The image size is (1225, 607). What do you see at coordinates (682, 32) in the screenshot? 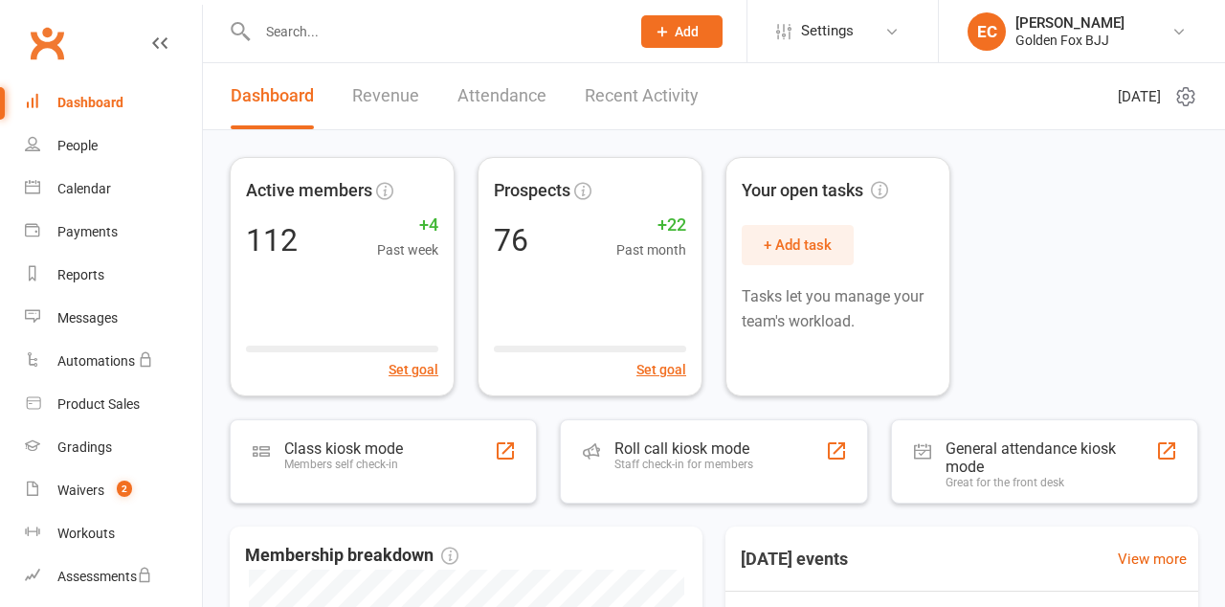
I see `button: Add` at bounding box center [682, 32].